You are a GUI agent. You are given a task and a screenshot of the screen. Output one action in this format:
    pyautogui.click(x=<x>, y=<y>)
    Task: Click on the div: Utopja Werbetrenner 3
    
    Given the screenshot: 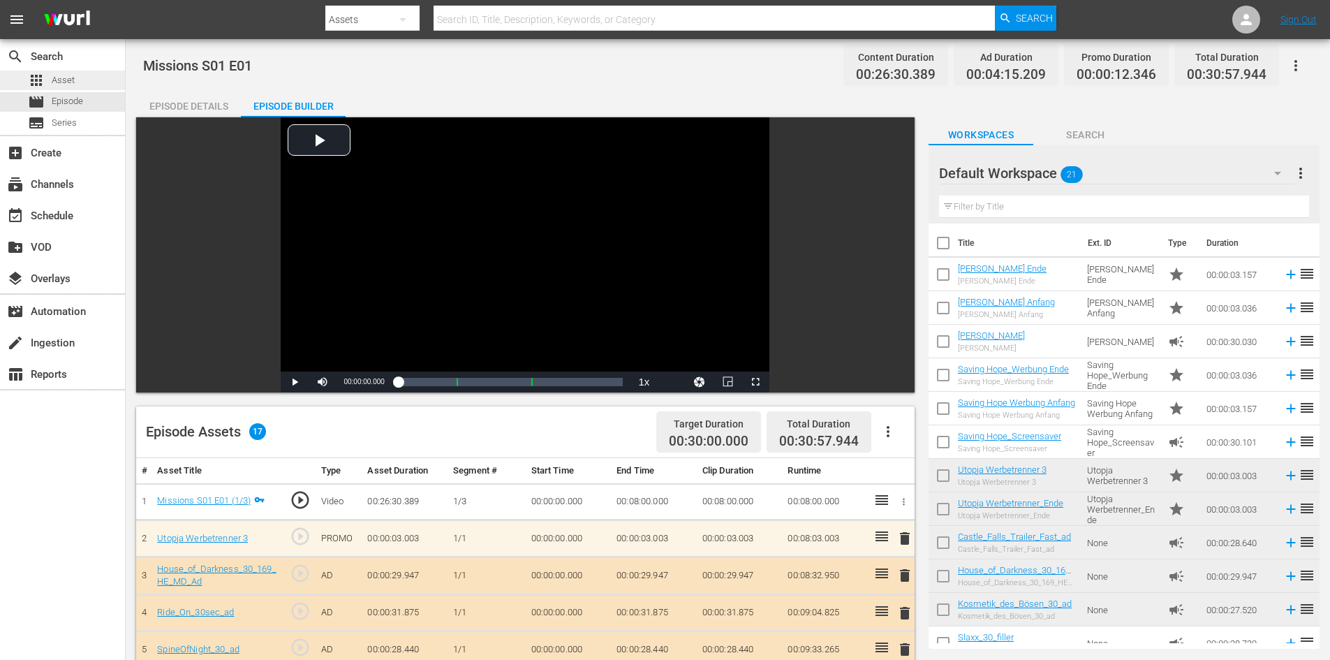 What is the action you would take?
    pyautogui.click(x=1002, y=482)
    